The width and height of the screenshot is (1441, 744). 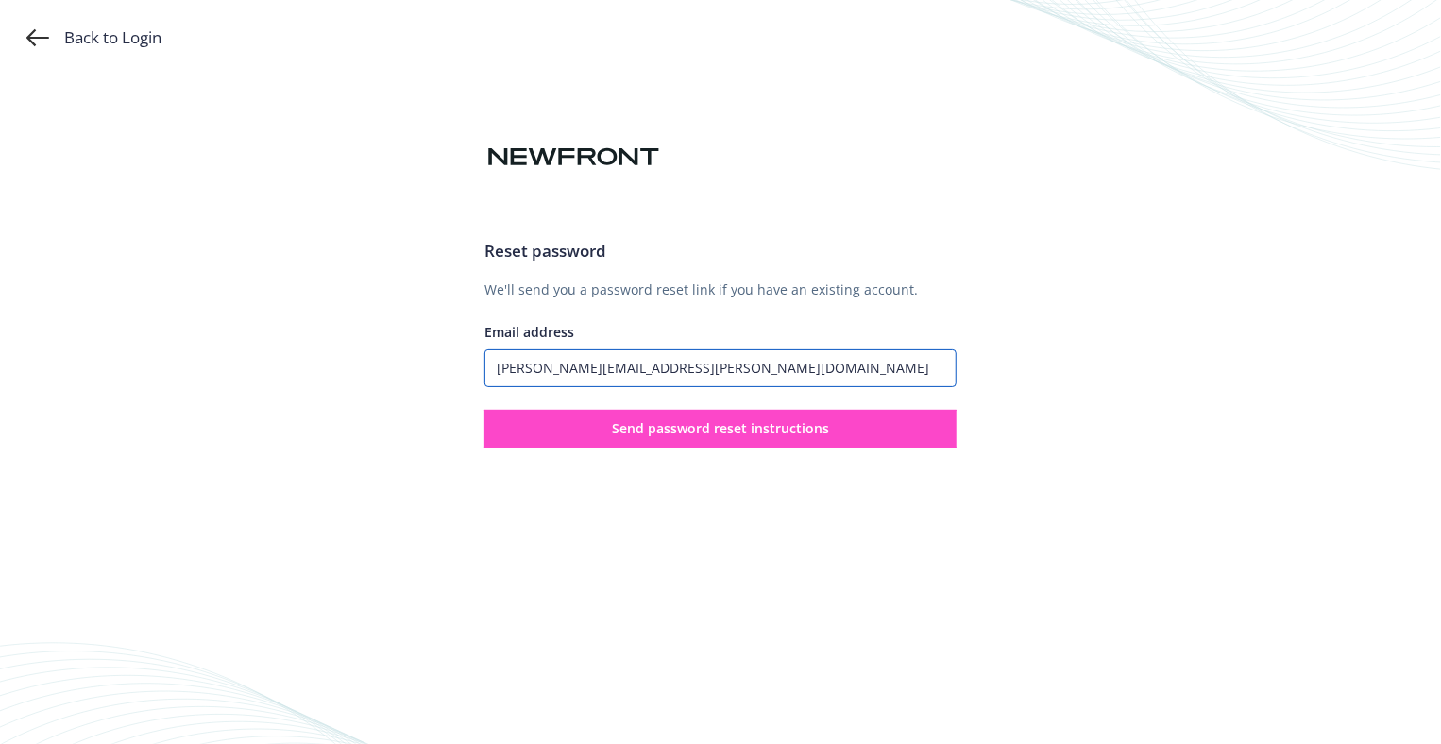 What do you see at coordinates (720, 429) in the screenshot?
I see `button: Send password reset instructions` at bounding box center [720, 429].